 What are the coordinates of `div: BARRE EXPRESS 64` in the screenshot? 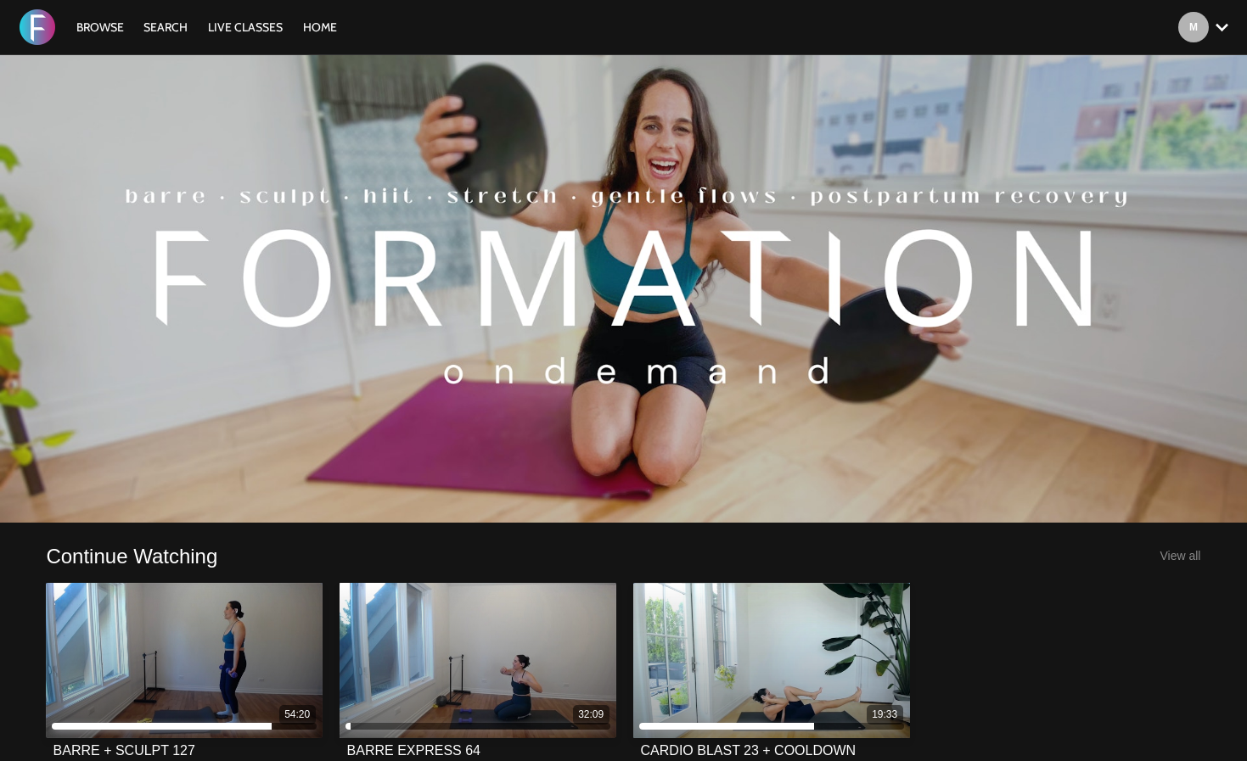 It's located at (413, 750).